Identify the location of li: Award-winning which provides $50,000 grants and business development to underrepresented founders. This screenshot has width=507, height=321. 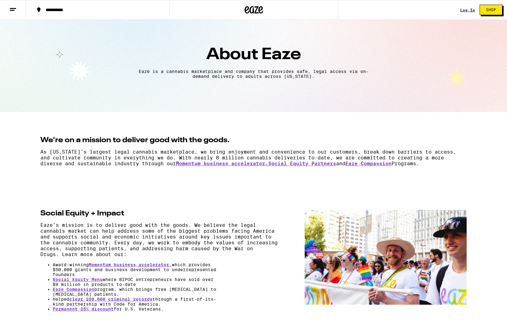
(135, 270).